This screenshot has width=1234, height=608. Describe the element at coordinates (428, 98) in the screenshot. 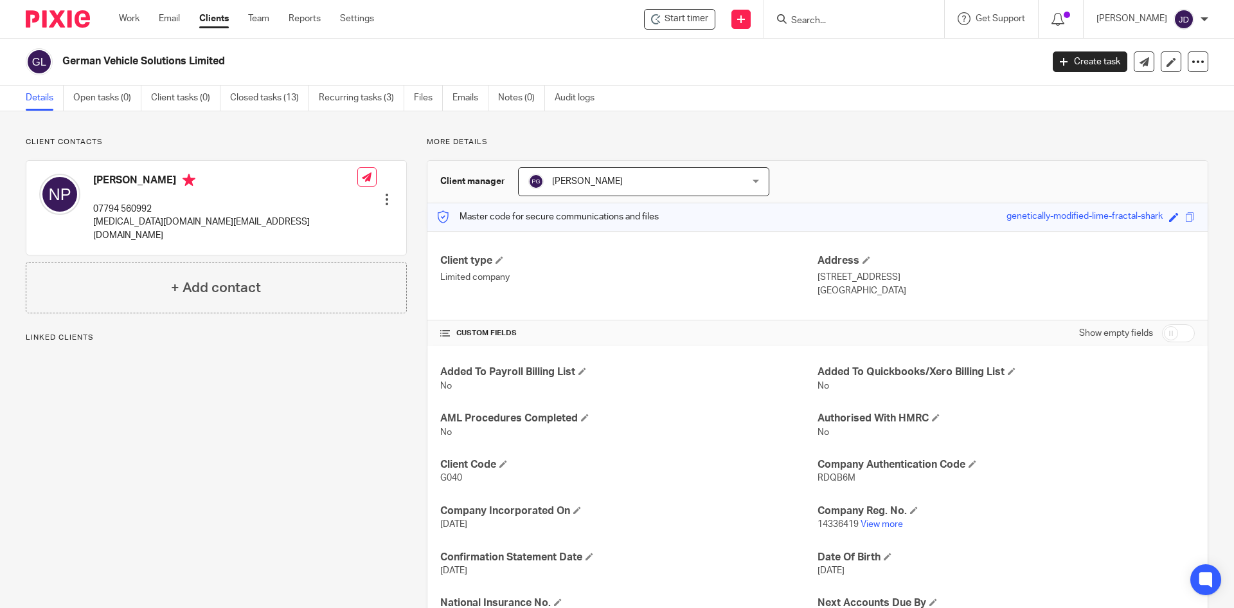

I see `a: Files` at that location.